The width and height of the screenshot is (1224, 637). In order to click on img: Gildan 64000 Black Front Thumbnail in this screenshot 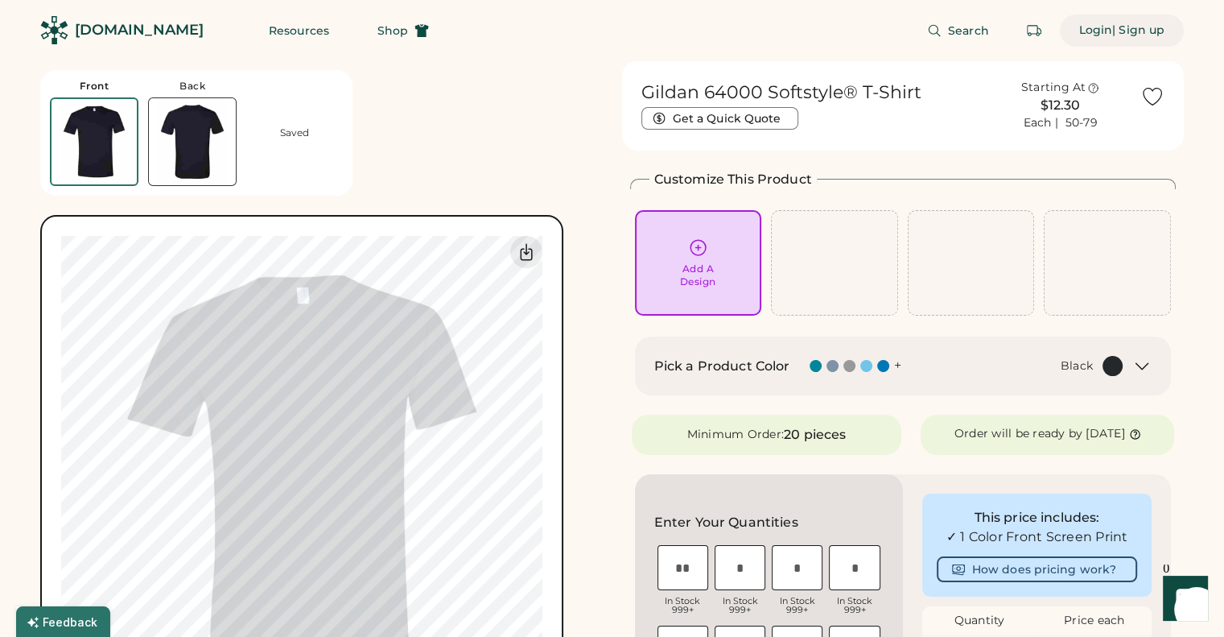, I will do `click(94, 142)`.